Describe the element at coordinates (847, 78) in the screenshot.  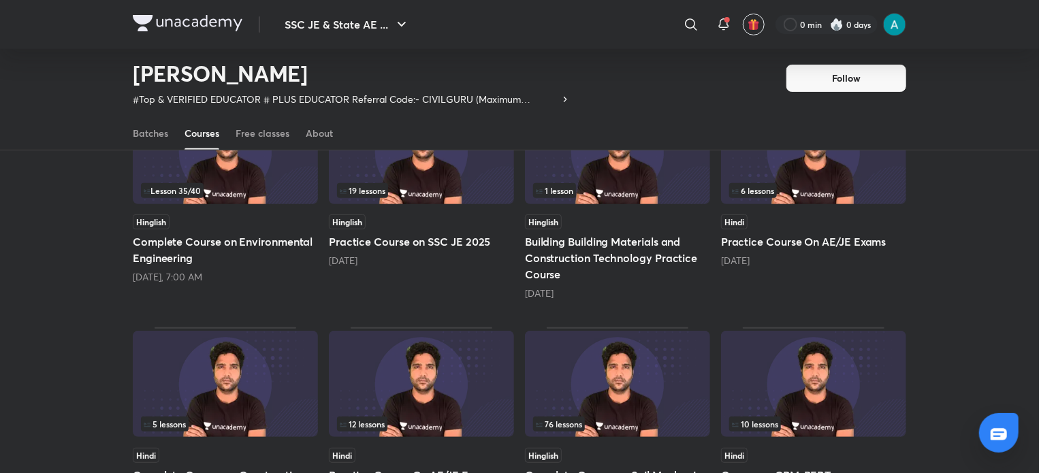
I see `button: Follow` at that location.